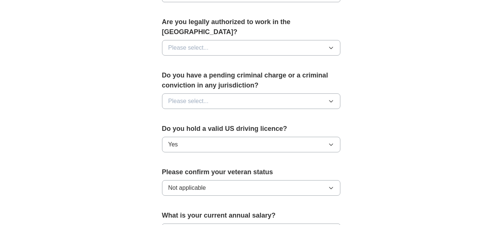 This screenshot has width=502, height=225. I want to click on label: Do you hold a valid US driving licence?, so click(251, 129).